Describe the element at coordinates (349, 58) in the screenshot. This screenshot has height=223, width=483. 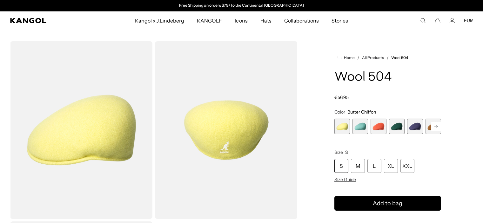
I see `span: Home` at that location.